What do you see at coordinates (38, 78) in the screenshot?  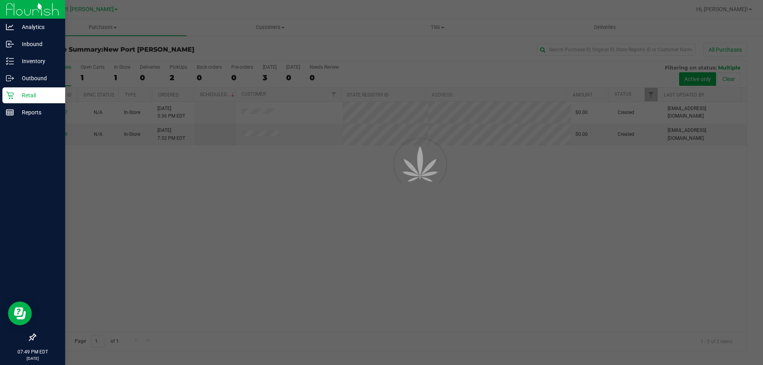 I see `p: Outbound` at bounding box center [38, 78].